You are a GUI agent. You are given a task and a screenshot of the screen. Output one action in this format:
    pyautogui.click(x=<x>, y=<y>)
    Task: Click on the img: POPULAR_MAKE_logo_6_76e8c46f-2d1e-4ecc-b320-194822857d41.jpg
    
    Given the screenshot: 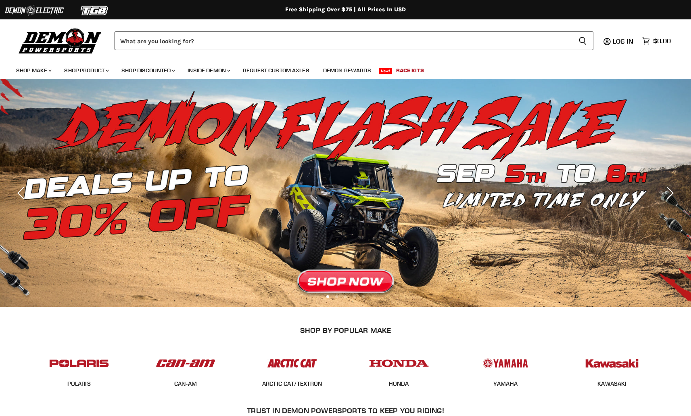 What is the action you would take?
    pyautogui.click(x=612, y=363)
    